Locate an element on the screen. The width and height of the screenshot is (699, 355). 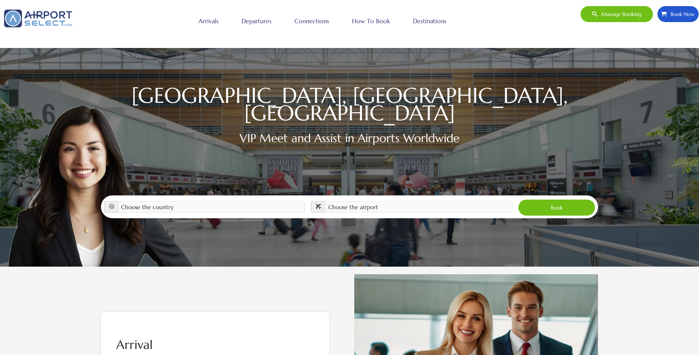
h2: Arrival is located at coordinates (215, 345).